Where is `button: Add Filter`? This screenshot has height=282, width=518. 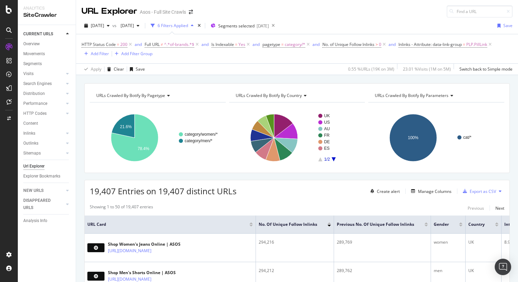
button: Add Filter is located at coordinates (95, 54).